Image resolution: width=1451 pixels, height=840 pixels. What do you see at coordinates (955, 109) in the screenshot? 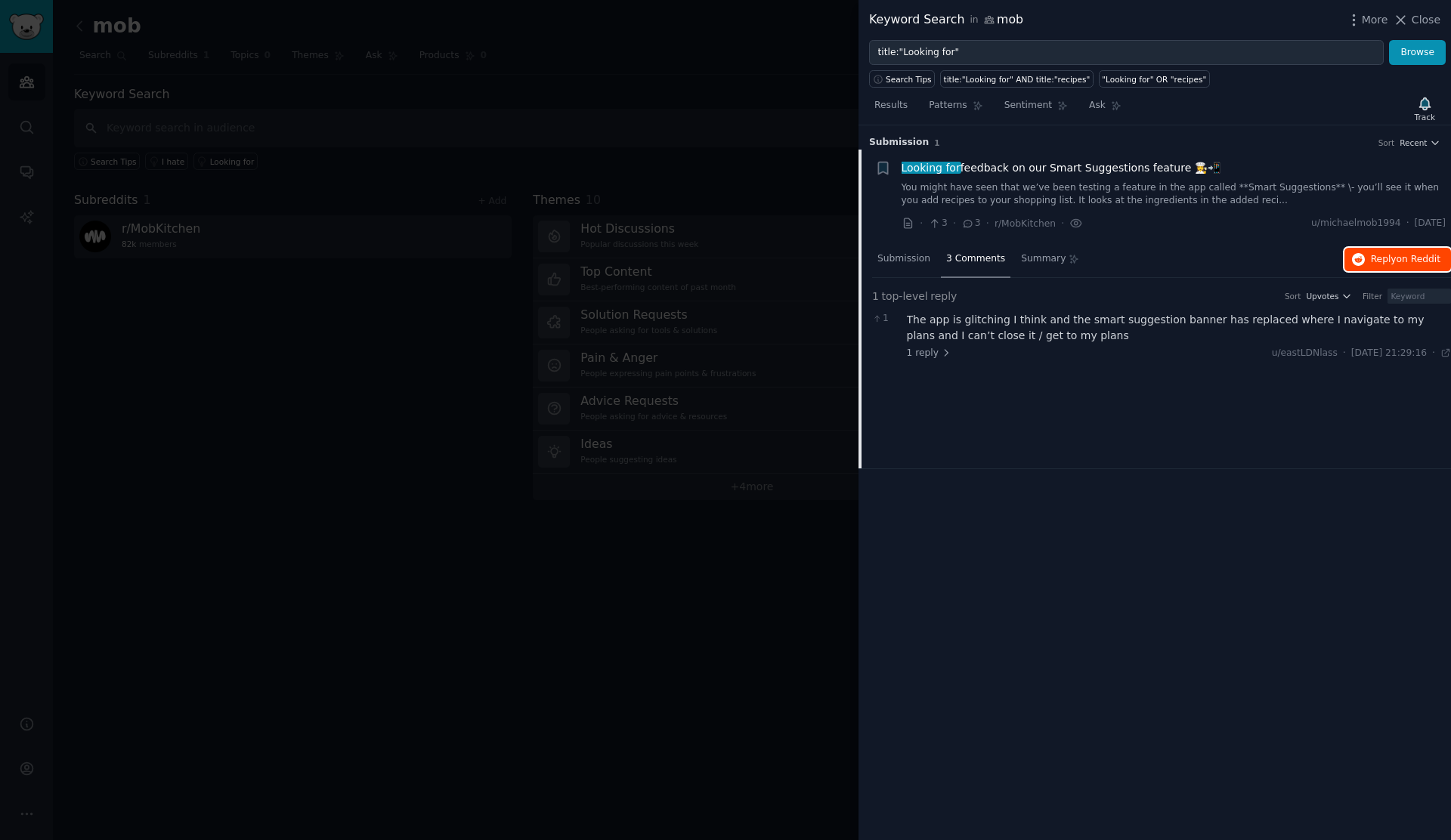
I see `a: Patterns` at bounding box center [955, 109].